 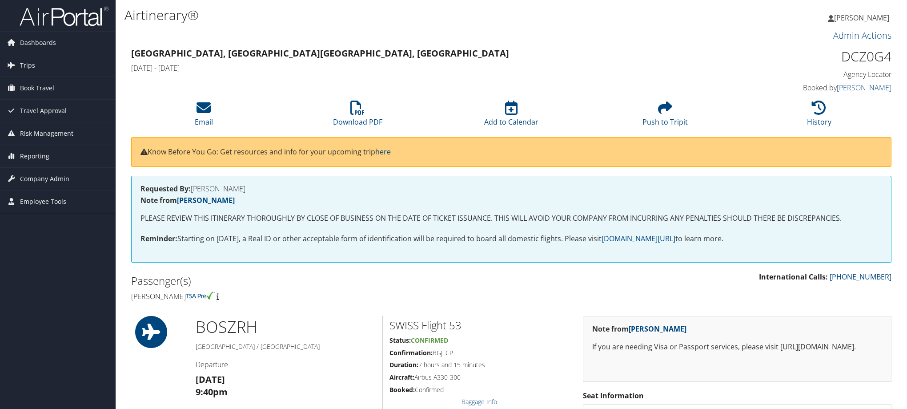 What do you see at coordinates (479, 365) in the screenshot?
I see `h5: 7 hours and 15 minutes` at bounding box center [479, 365].